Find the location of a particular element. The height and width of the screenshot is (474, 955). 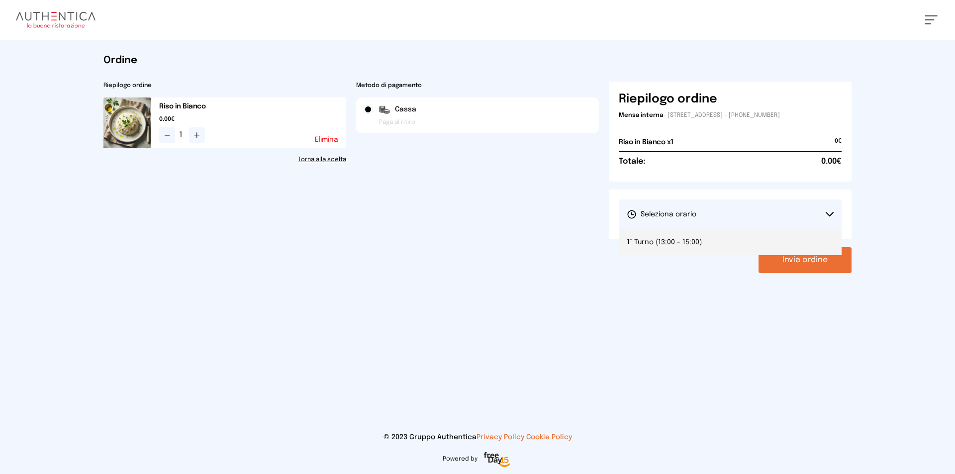

a: Cookie Policy is located at coordinates (549, 437).